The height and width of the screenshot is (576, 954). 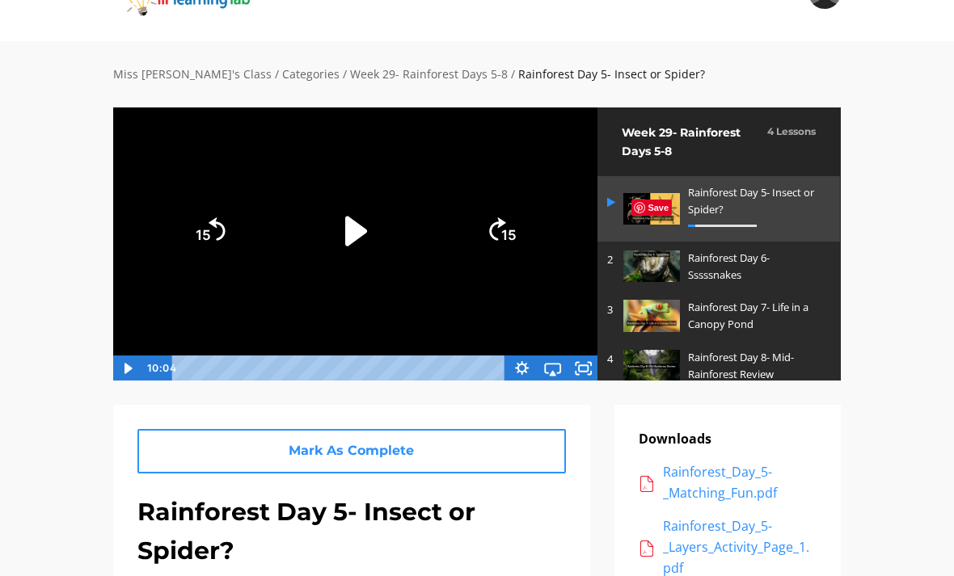 I want to click on p: Rainforest Day 7- Life in a Canopy Pond, so click(x=755, y=316).